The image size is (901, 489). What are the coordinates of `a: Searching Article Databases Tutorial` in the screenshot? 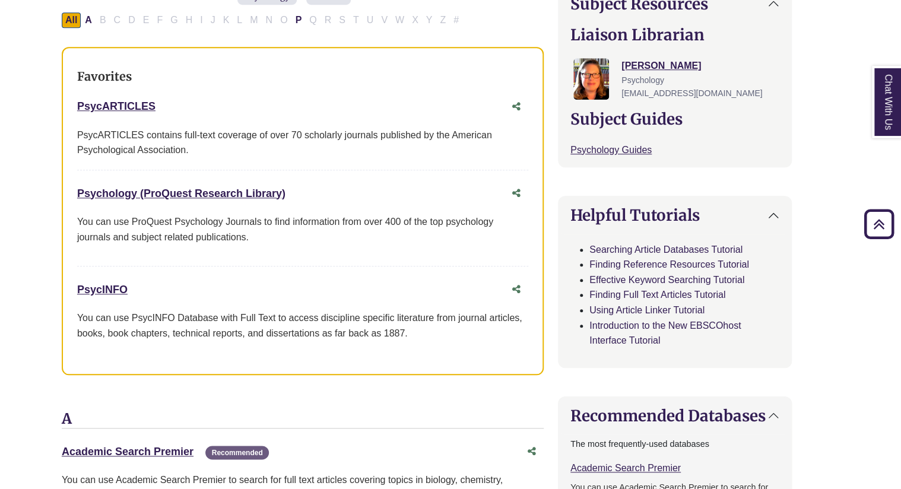 It's located at (666, 249).